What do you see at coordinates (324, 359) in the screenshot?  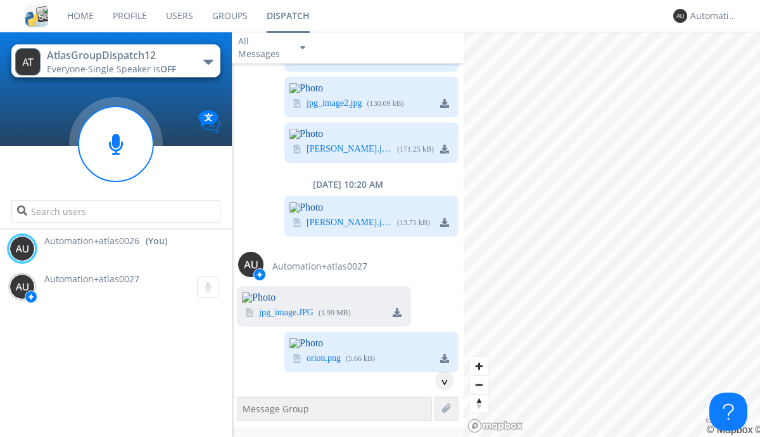 I see `a: orion.png` at bounding box center [324, 359].